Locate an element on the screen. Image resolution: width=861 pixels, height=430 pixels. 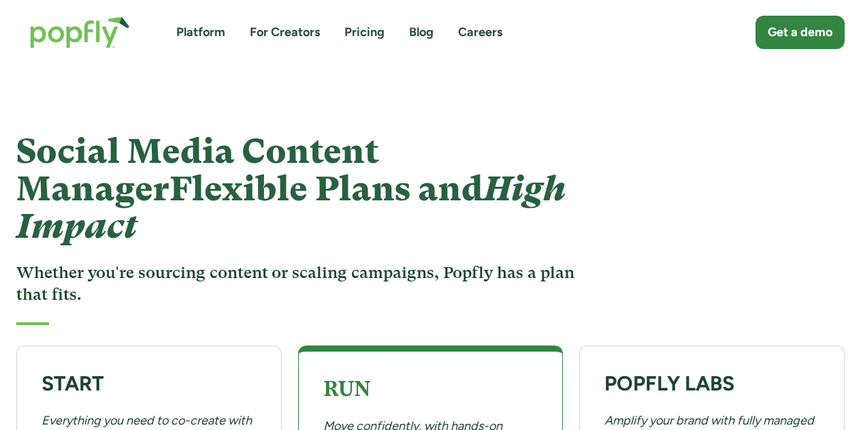
strong: RUN is located at coordinates (347, 388).